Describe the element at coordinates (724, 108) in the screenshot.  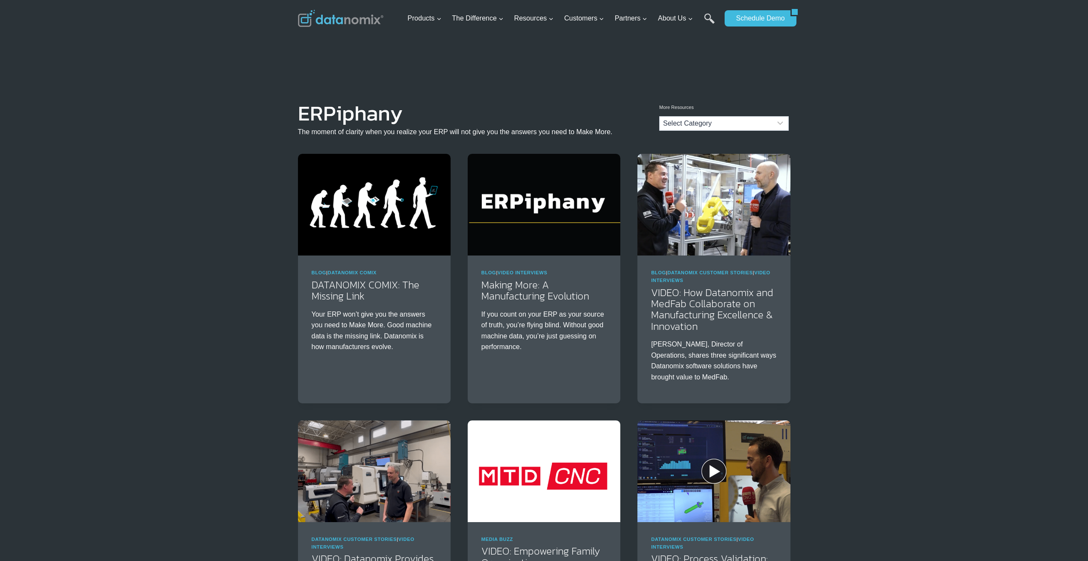
I see `p: More Resources` at that location.